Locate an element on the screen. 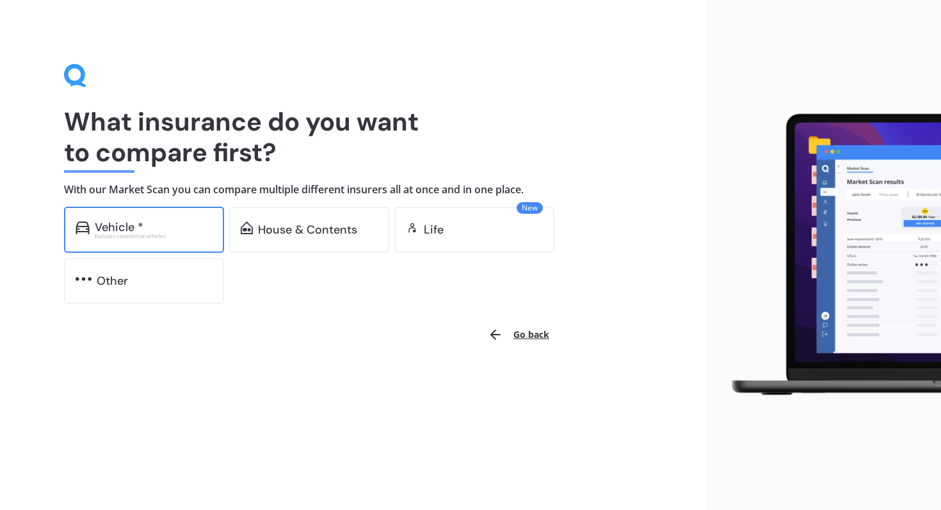 The height and width of the screenshot is (510, 941). div: Other is located at coordinates (112, 281).